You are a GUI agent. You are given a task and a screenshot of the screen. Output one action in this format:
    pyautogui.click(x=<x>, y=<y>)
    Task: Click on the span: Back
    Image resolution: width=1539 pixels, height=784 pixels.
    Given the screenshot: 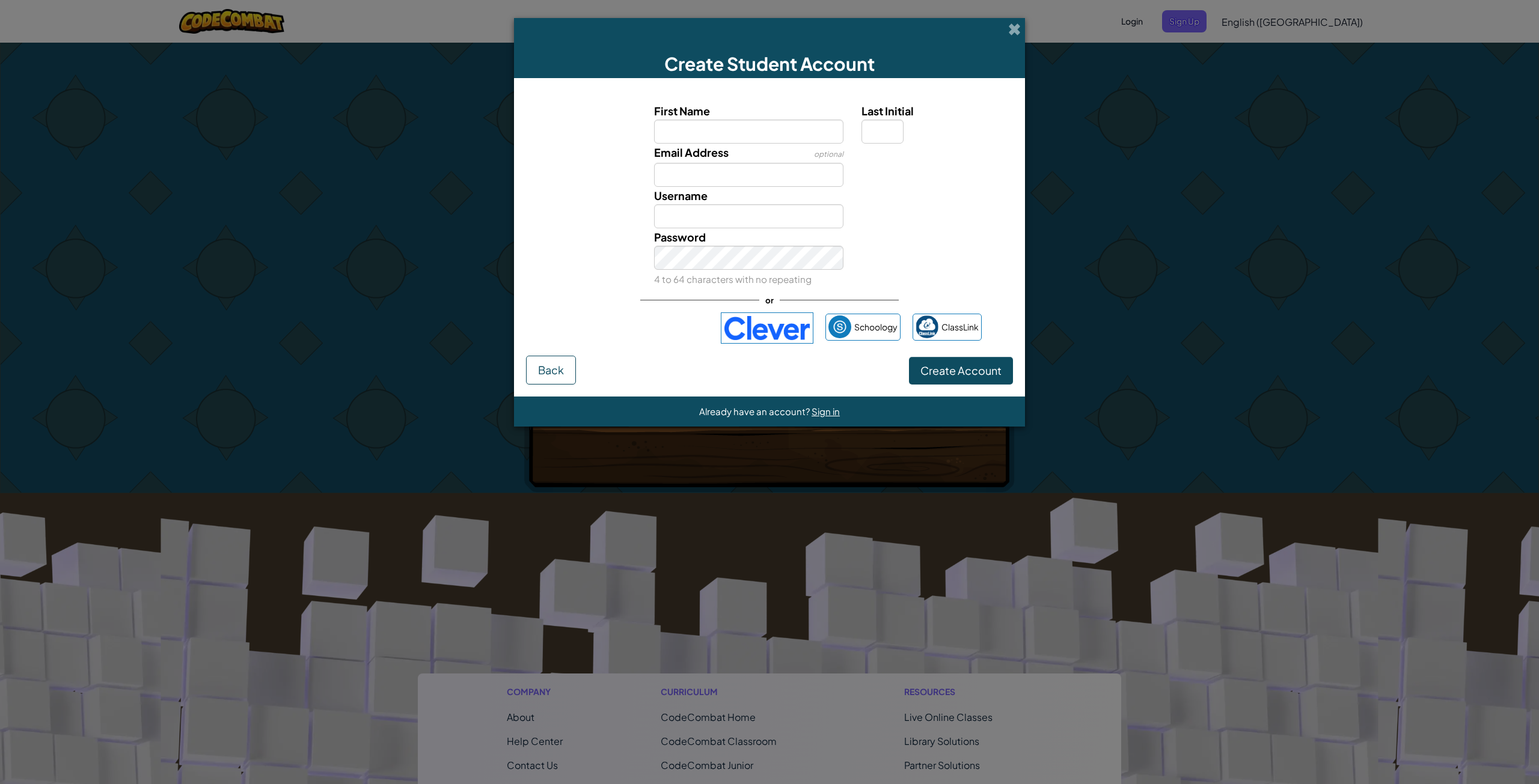 What is the action you would take?
    pyautogui.click(x=551, y=369)
    